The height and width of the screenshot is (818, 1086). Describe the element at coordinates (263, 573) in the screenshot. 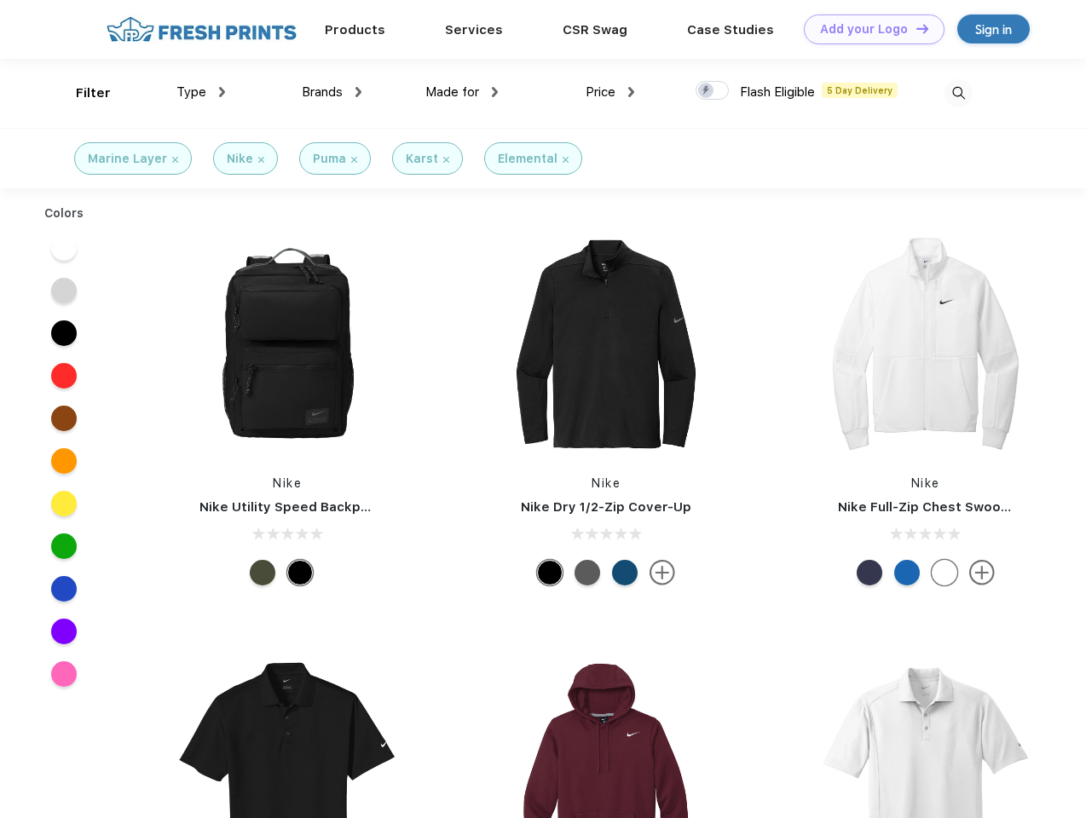

I see `div: Cargo Khaki` at that location.